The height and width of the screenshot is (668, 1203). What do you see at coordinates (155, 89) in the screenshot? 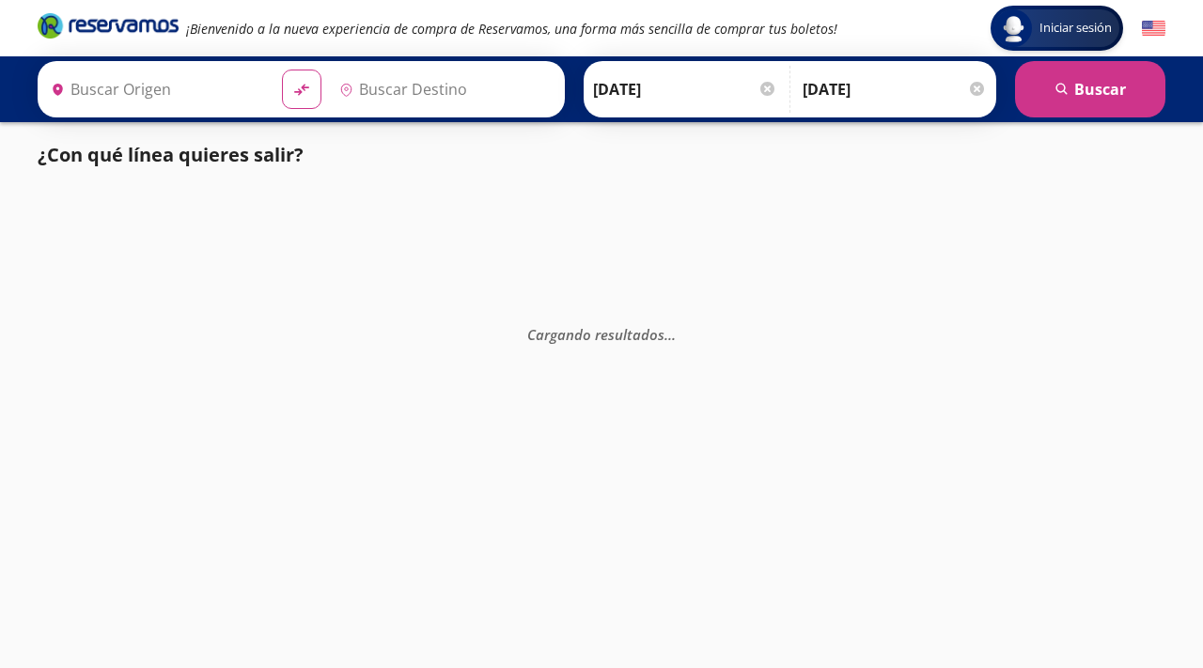
I see `input: Buscar Origen` at bounding box center [155, 89].